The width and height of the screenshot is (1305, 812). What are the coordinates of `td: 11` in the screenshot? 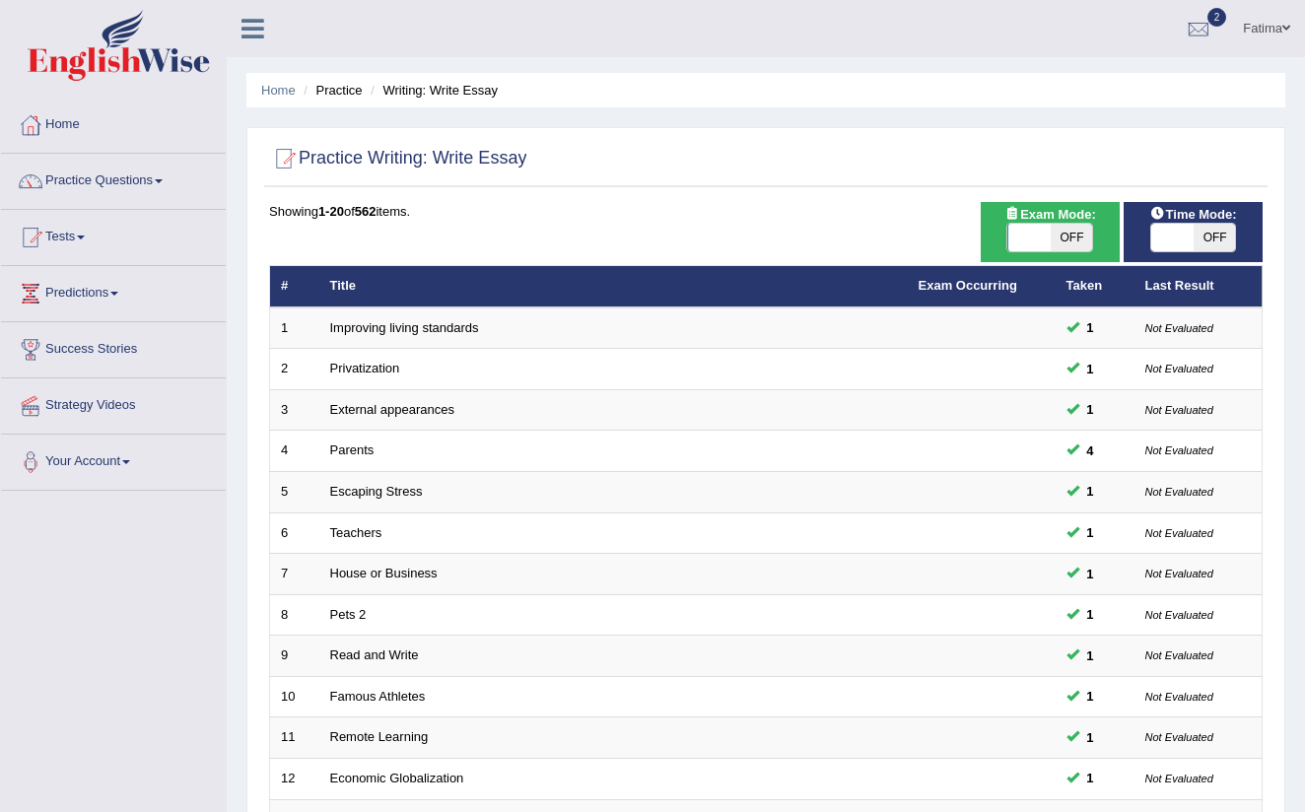 It's located at (295, 738).